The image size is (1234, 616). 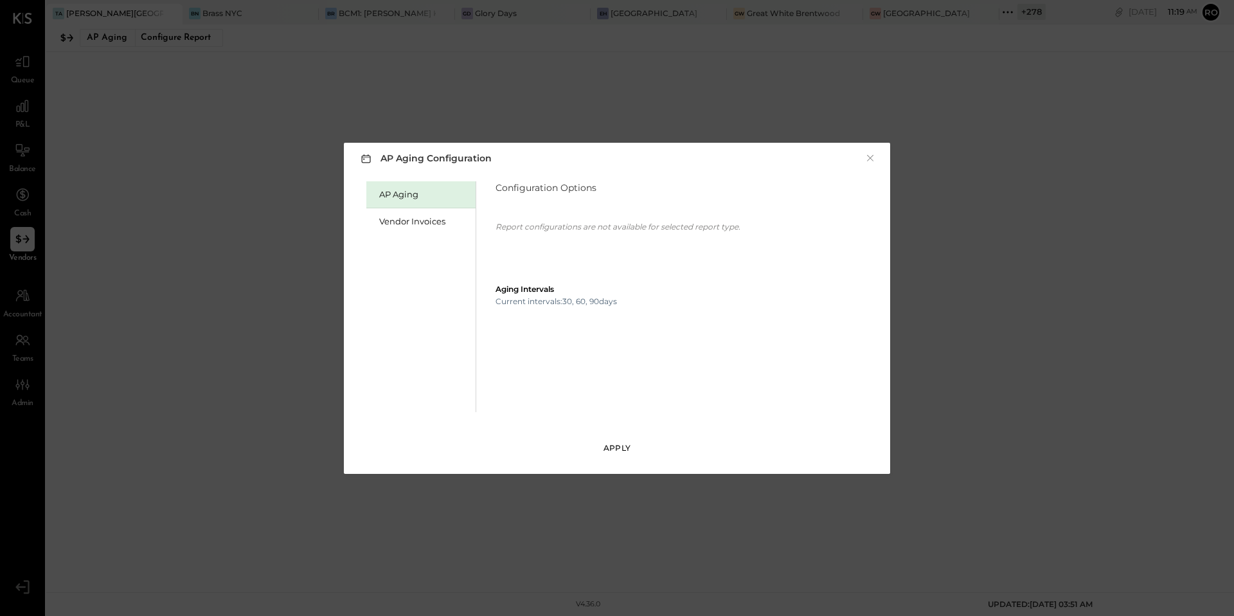 What do you see at coordinates (617, 226) in the screenshot?
I see `p: Report configurations are not available for selected report type.` at bounding box center [617, 226].